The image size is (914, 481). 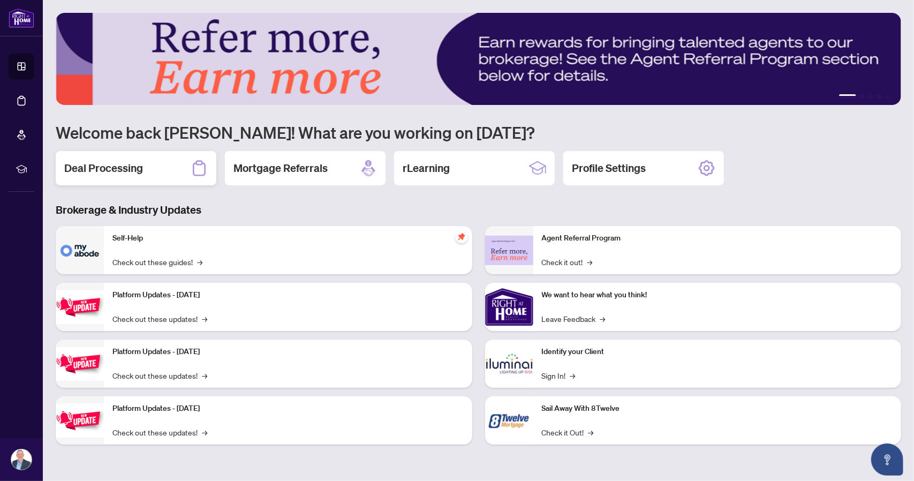 I want to click on p: We want to hear what you think!, so click(x=717, y=295).